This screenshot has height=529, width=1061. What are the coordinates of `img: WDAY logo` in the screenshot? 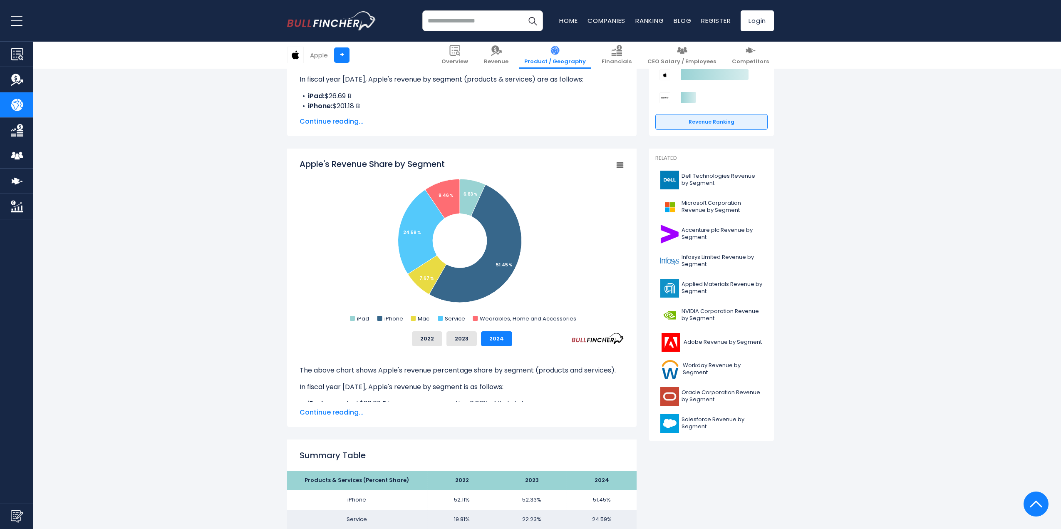 It's located at (670, 369).